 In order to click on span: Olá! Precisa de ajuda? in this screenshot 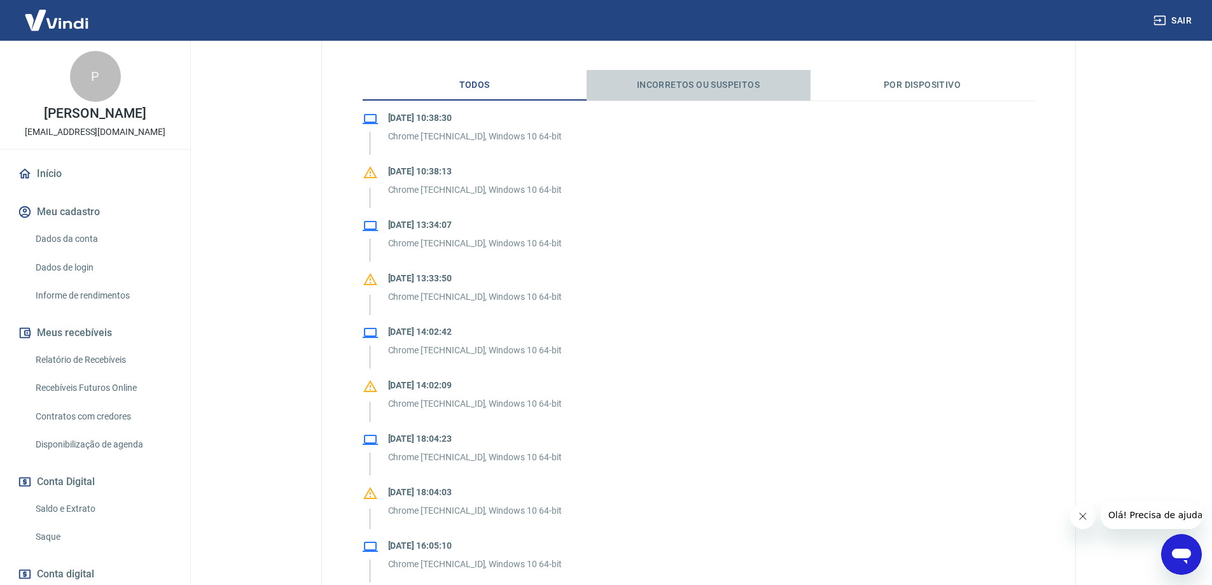, I will do `click(57, 14)`.